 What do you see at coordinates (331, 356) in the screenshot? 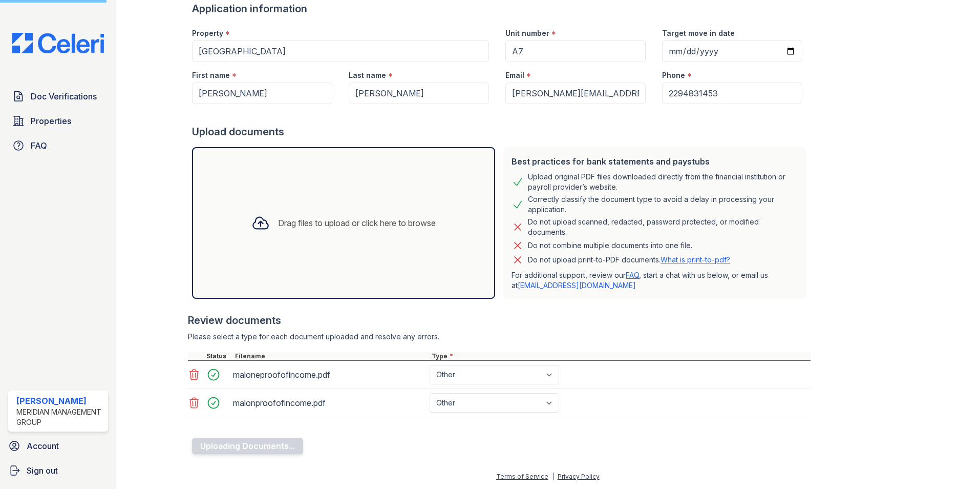
I see `div: Filename` at bounding box center [331, 356].